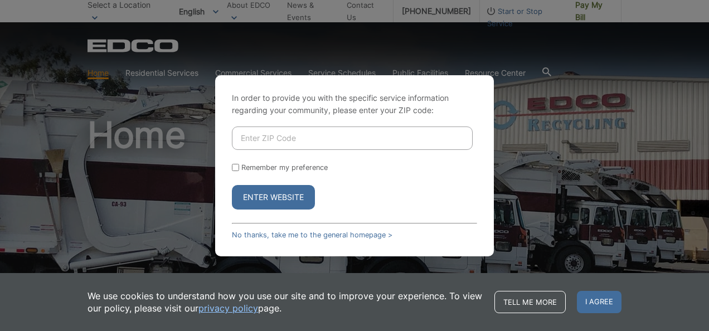 The height and width of the screenshot is (331, 709). I want to click on input: Enter ZIP Code, so click(352, 138).